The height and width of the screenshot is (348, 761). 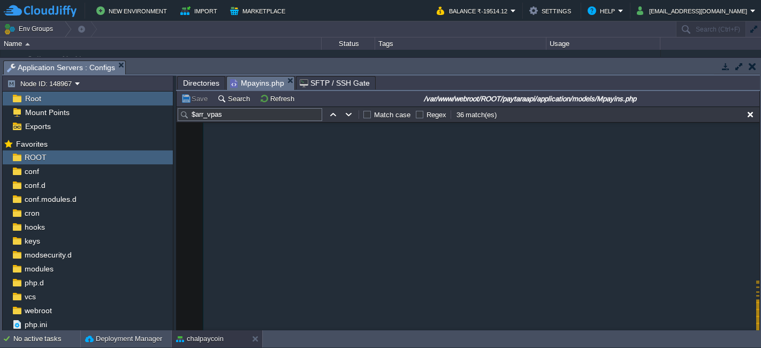 What do you see at coordinates (37, 126) in the screenshot?
I see `span: Exports` at bounding box center [37, 126].